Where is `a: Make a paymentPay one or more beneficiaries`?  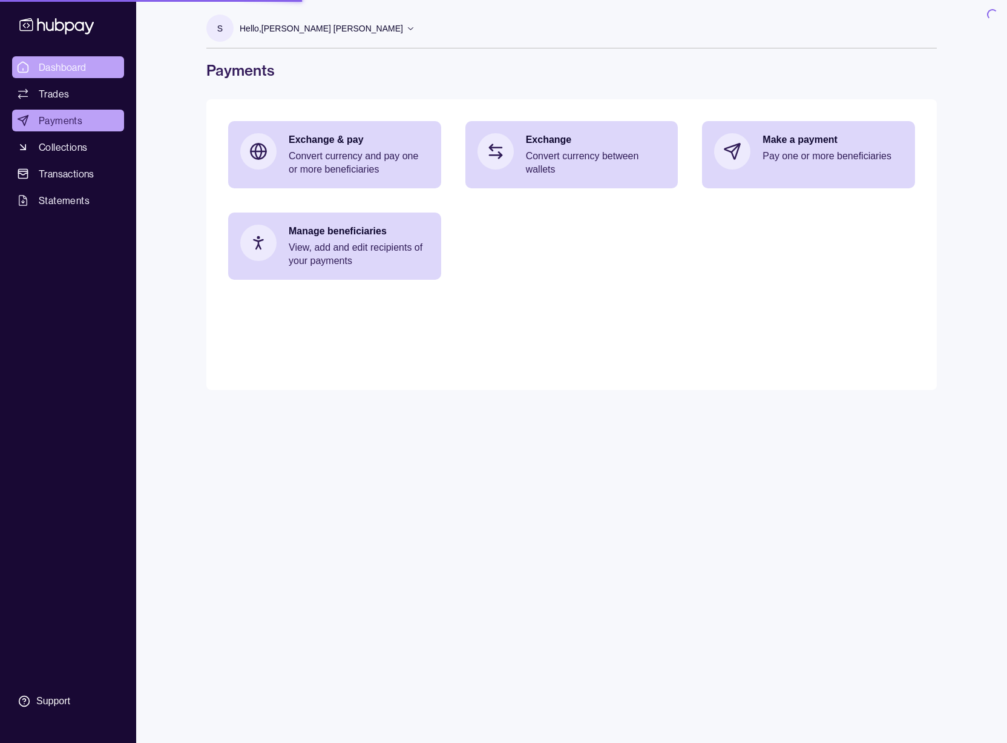 a: Make a paymentPay one or more beneficiaries is located at coordinates (809, 151).